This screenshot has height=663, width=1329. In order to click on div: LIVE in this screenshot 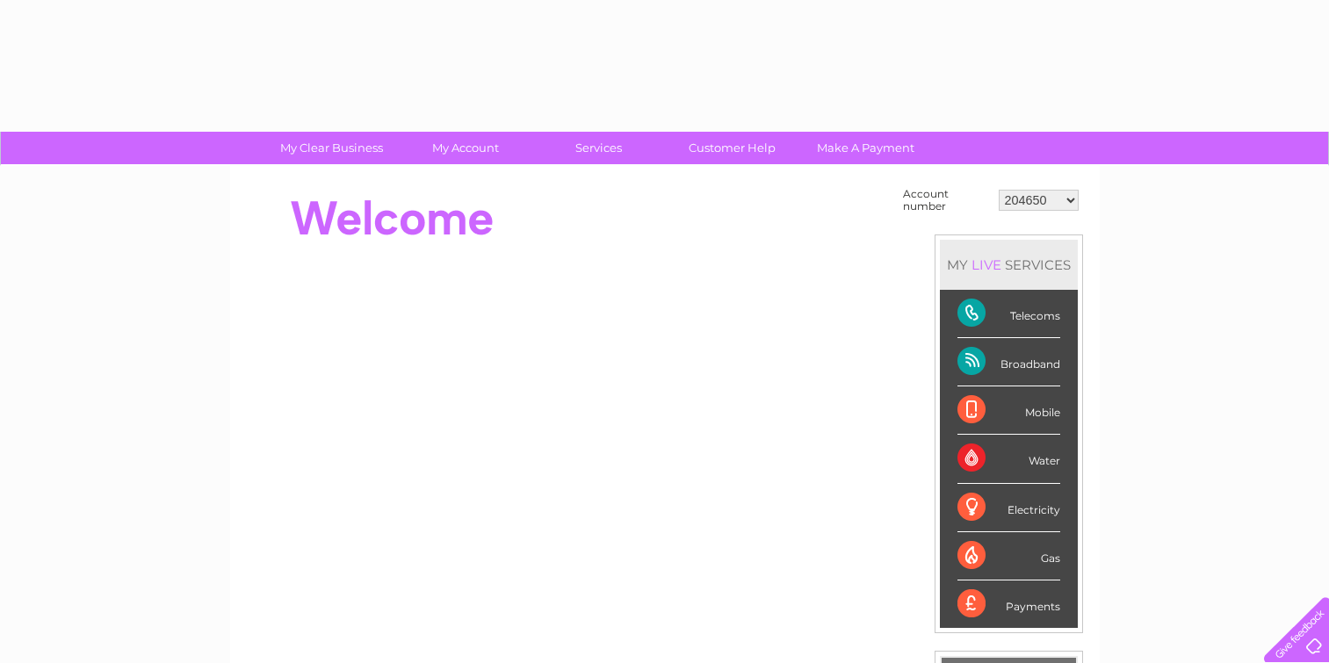, I will do `click(986, 264)`.